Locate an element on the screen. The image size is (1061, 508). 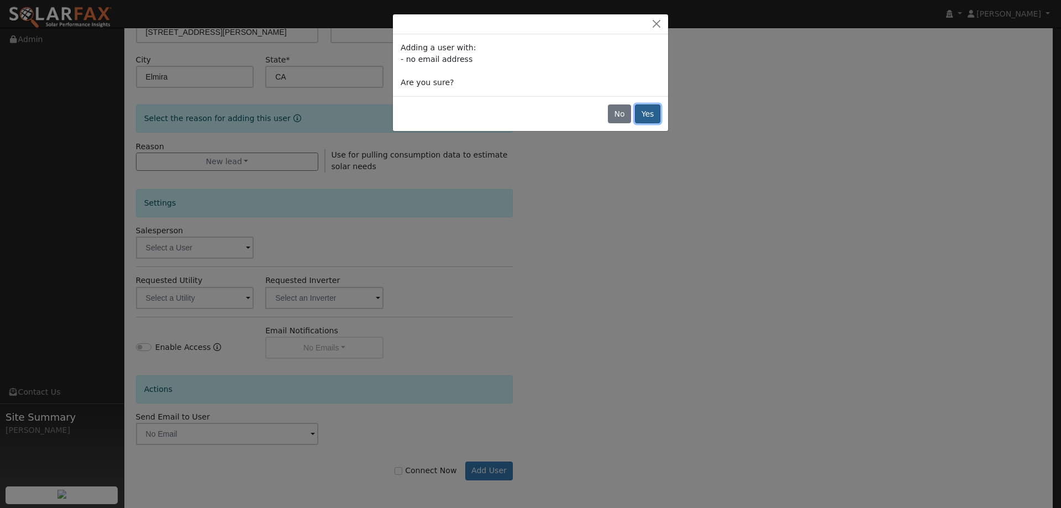
span: Are you sure? is located at coordinates (427, 82).